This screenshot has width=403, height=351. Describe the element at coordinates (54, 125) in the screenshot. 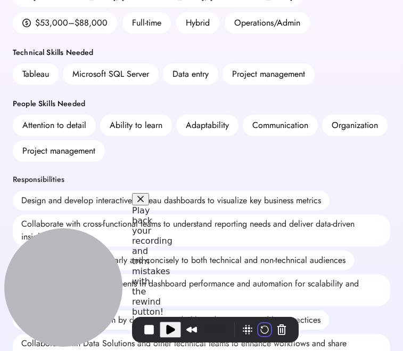

I see `div: Attention to detail` at that location.